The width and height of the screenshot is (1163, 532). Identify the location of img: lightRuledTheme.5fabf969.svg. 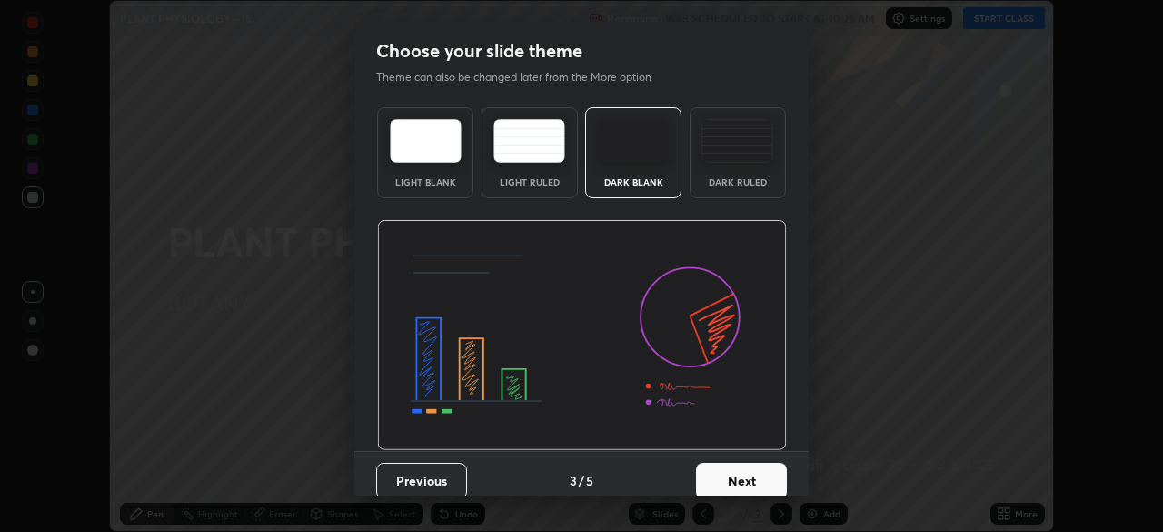
(529, 141).